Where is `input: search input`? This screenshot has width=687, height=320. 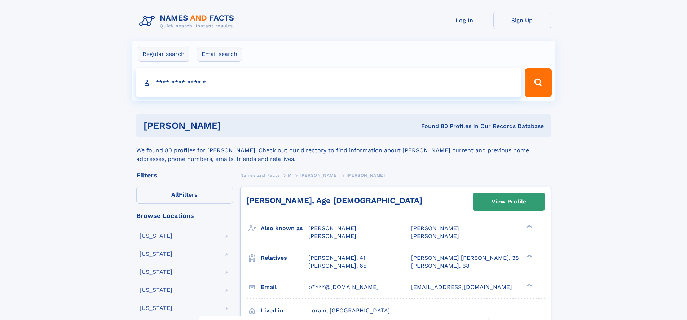
input: search input is located at coordinates (329, 83).